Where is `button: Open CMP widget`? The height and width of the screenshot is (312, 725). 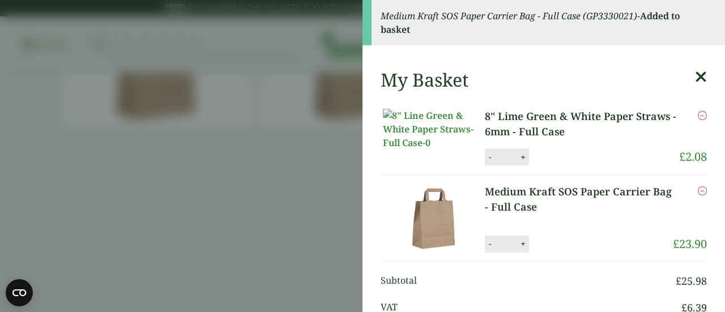
button: Open CMP widget is located at coordinates (19, 293).